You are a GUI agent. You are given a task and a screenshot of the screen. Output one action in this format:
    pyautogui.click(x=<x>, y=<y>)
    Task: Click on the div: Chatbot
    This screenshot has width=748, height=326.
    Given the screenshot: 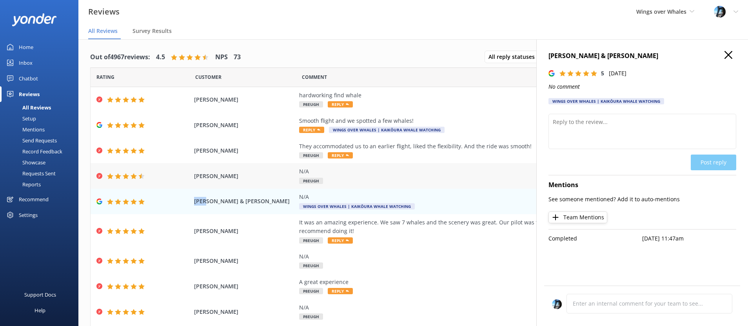 What is the action you would take?
    pyautogui.click(x=28, y=78)
    